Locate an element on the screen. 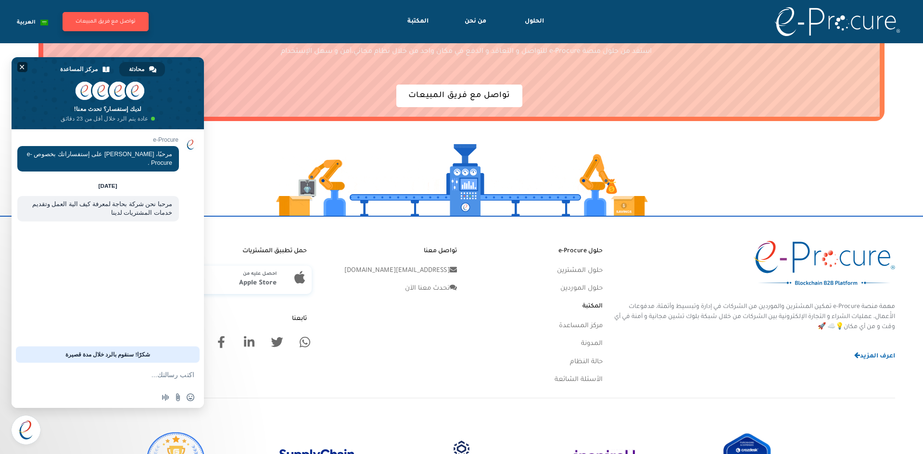 This screenshot has width=923, height=454. span: مركز المساعدة is located at coordinates (78, 69).